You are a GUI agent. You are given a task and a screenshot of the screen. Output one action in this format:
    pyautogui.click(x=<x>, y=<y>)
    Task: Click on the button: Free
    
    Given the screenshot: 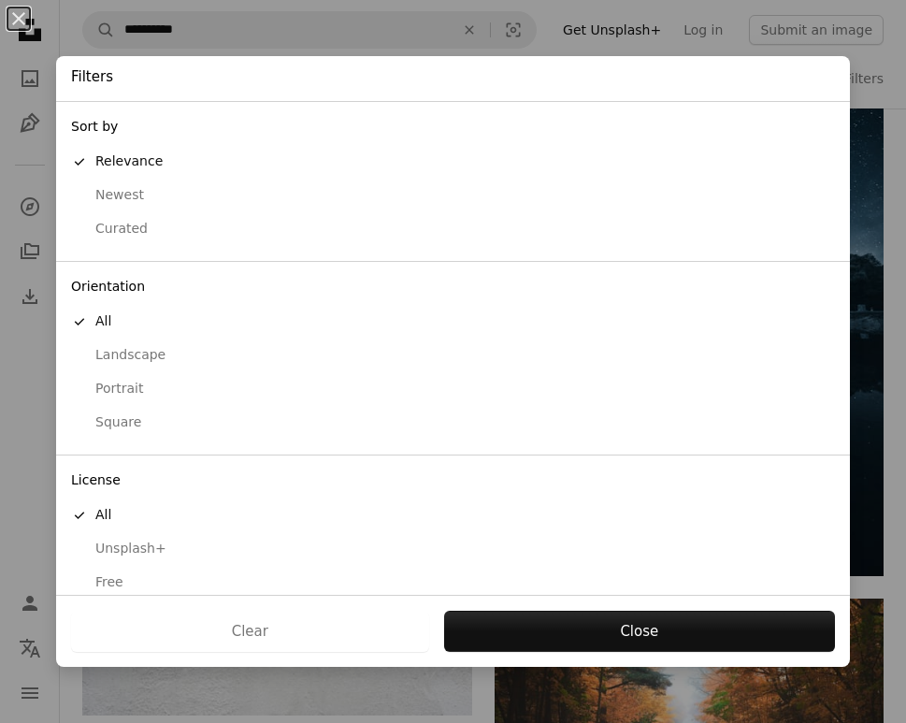 What is the action you would take?
    pyautogui.click(x=453, y=583)
    